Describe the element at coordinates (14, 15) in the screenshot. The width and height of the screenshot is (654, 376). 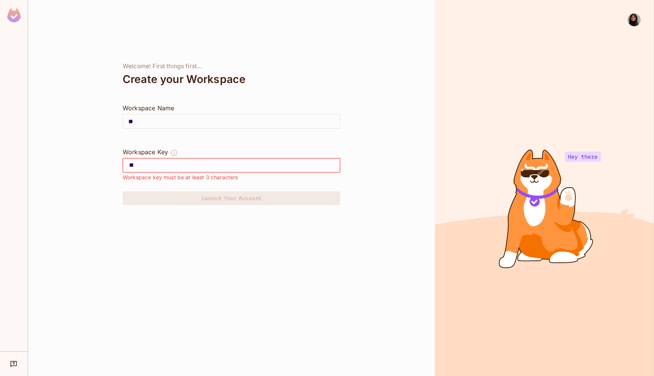
I see `img: SReyMgAAAABJRU5ErkJggg==` at that location.